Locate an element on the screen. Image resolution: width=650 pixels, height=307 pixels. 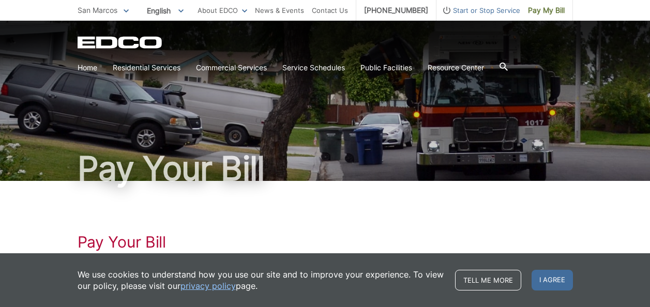
a: Tell me more is located at coordinates (488, 280).